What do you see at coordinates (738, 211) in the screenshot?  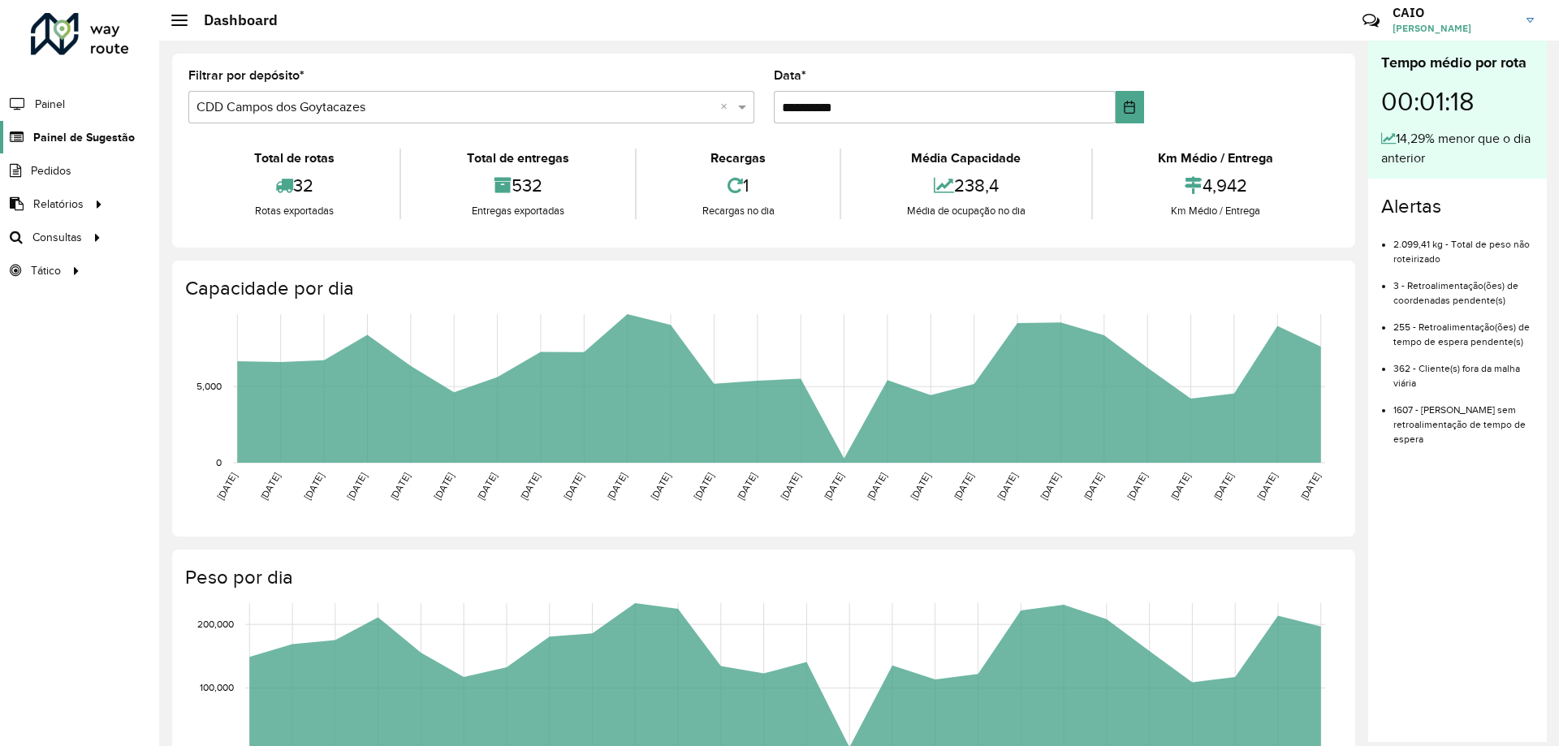 I see `div: Recargas no dia` at bounding box center [738, 211].